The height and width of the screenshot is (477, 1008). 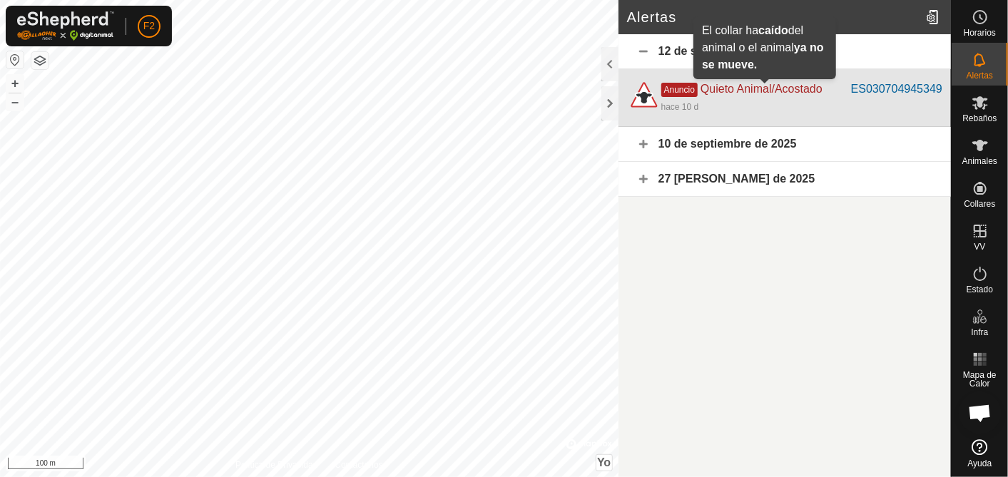 I want to click on span: VV, so click(x=980, y=247).